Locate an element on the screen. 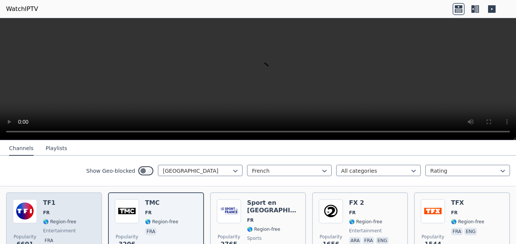 This screenshot has height=244, width=516. img: Sport en France is located at coordinates (229, 212).